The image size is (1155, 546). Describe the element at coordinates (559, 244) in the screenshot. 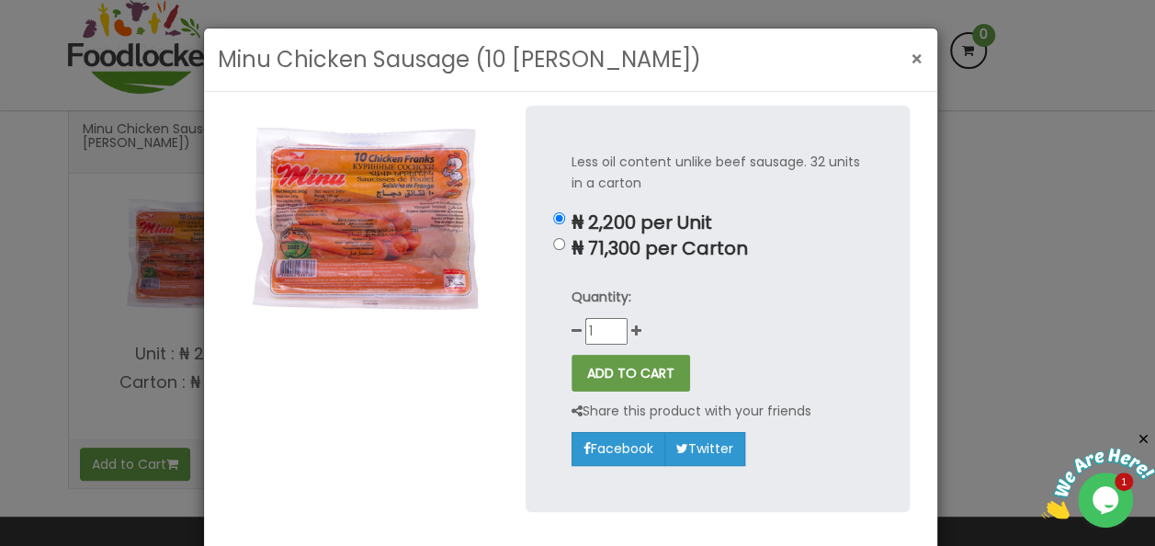

I see `input: ₦ 71,300 per Carton` at that location.